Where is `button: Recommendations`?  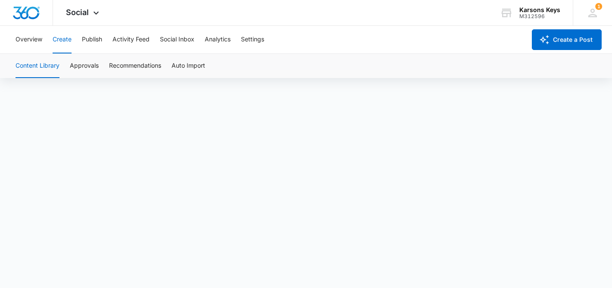
button: Recommendations is located at coordinates (135, 66).